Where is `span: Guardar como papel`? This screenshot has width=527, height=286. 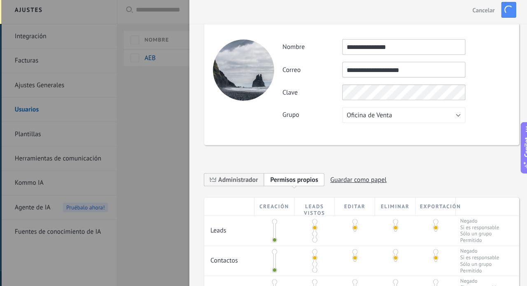
span: Guardar como papel is located at coordinates (363, 173).